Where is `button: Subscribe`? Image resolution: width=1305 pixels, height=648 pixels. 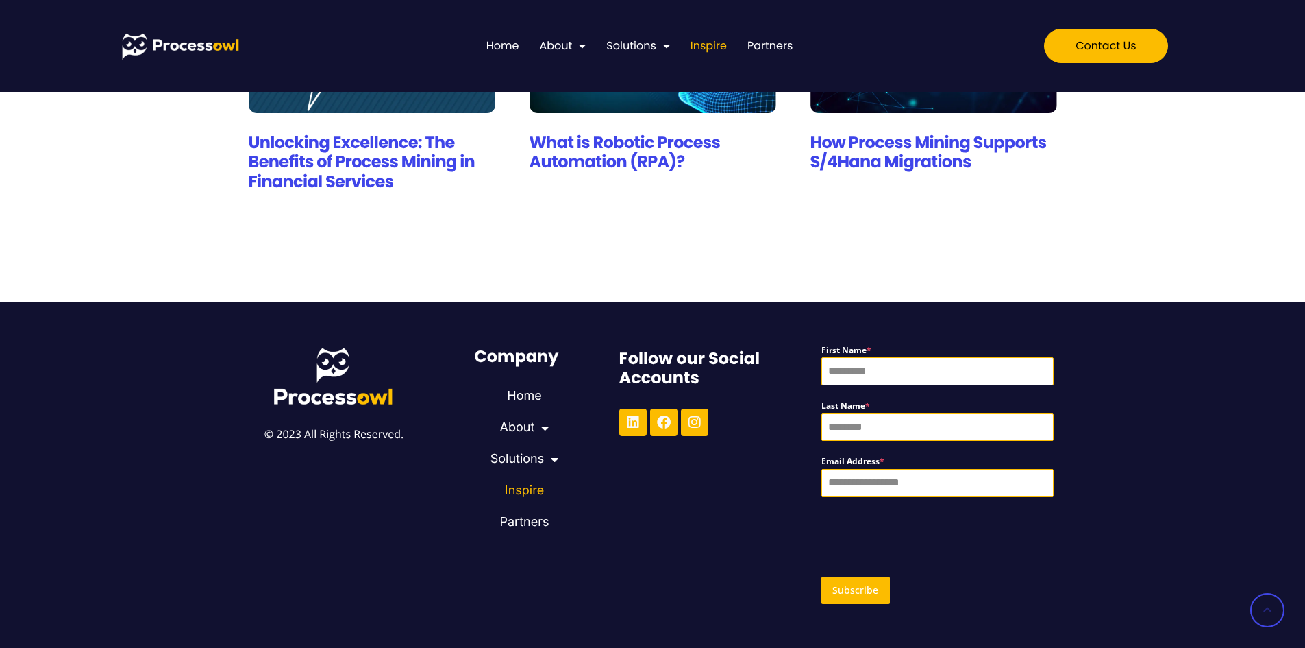
button: Subscribe is located at coordinates (856, 590).